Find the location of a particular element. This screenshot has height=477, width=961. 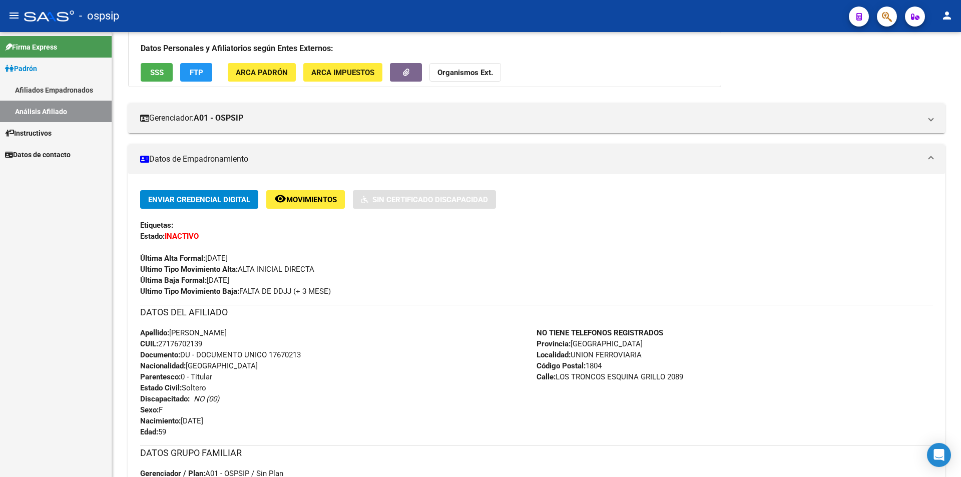

span: Soltero is located at coordinates (173, 388).